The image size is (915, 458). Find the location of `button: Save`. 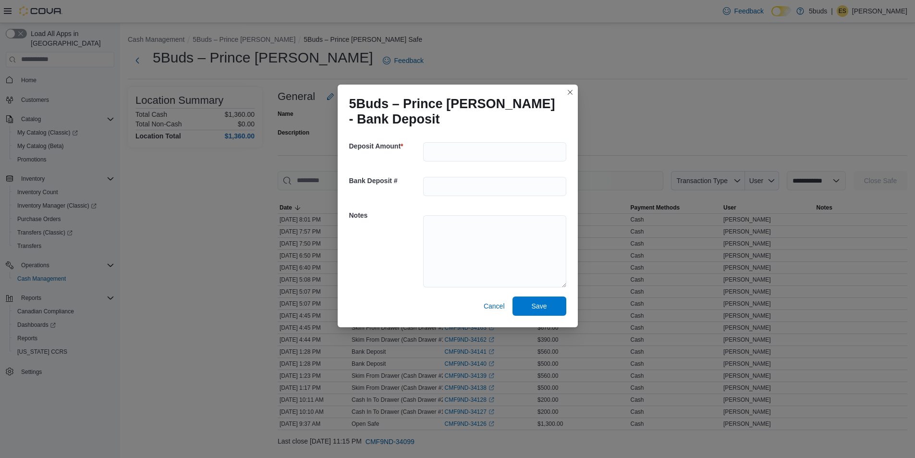

button: Save is located at coordinates (539, 306).